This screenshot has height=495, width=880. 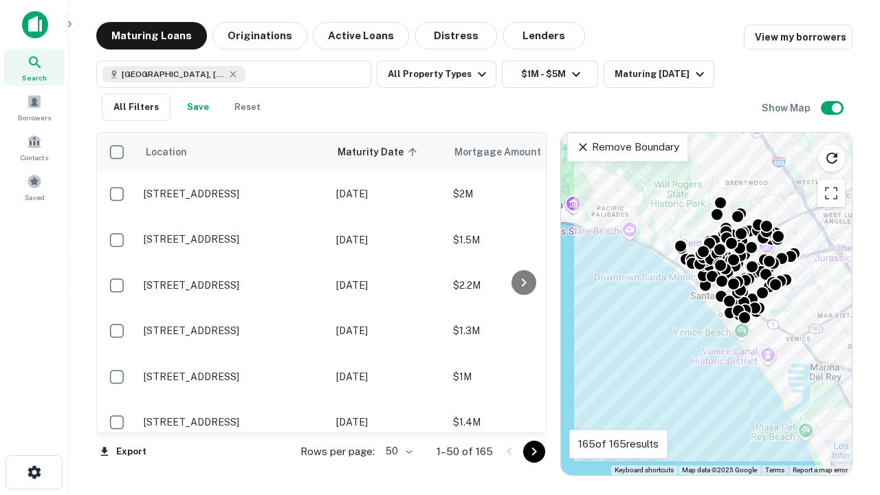 What do you see at coordinates (34, 118) in the screenshot?
I see `span: Borrowers` at bounding box center [34, 118].